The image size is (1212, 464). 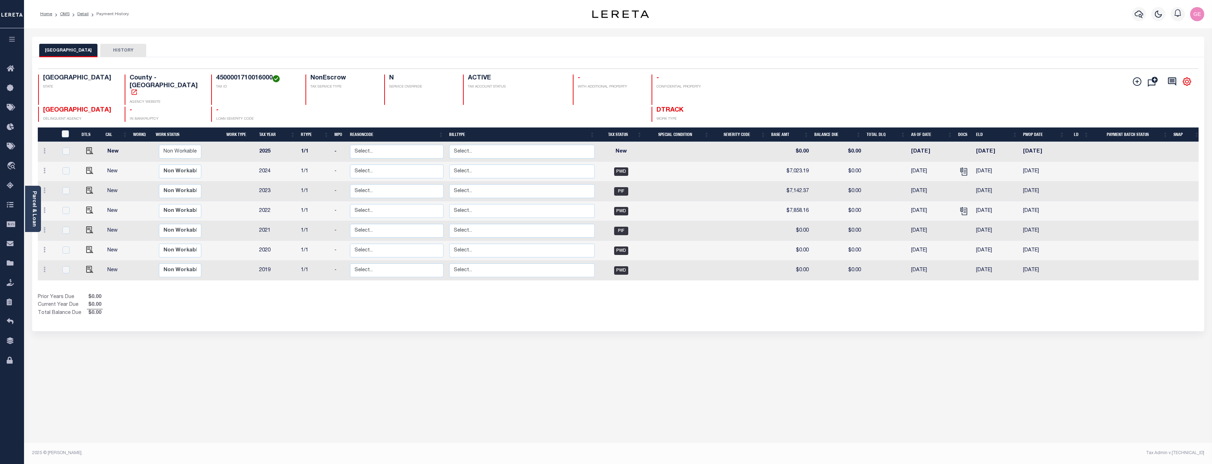 I want to click on a: OMS, so click(x=65, y=14).